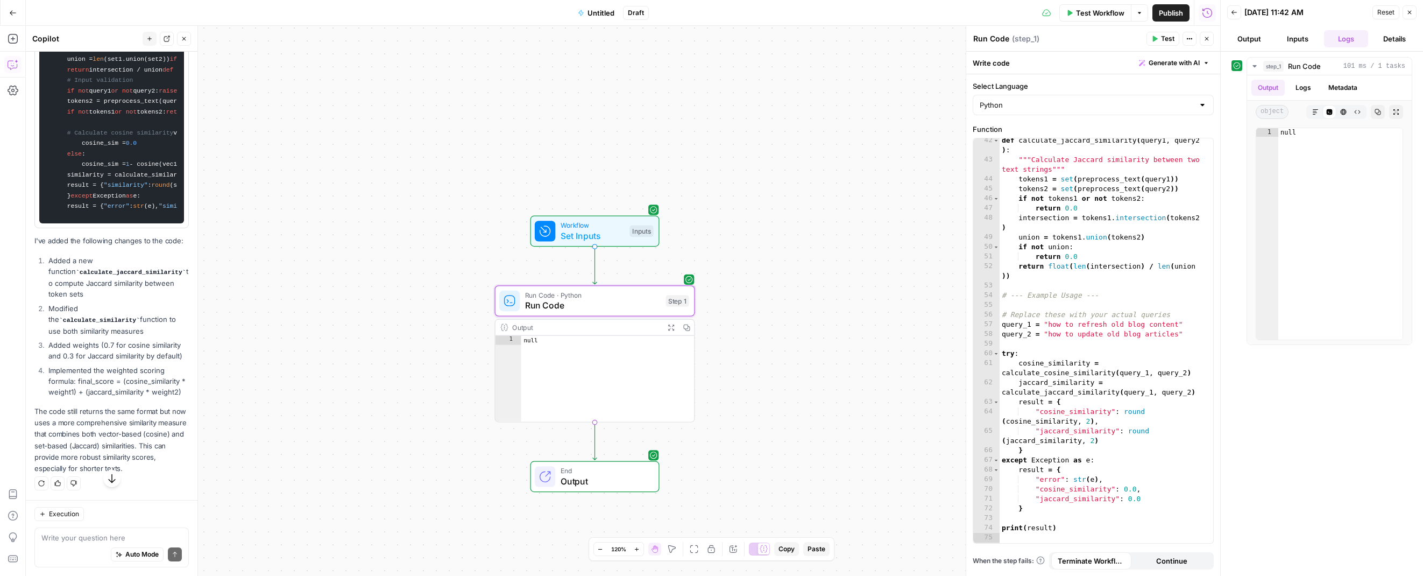  What do you see at coordinates (604, 481) in the screenshot?
I see `span: Output` at bounding box center [604, 481].